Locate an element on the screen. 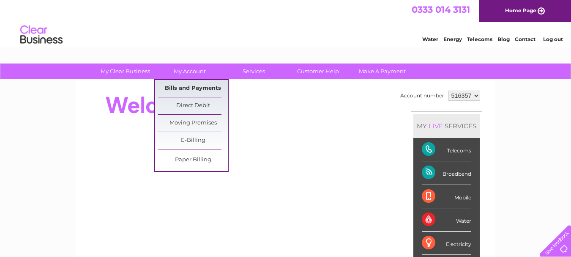  div: LIVE is located at coordinates (436, 126).